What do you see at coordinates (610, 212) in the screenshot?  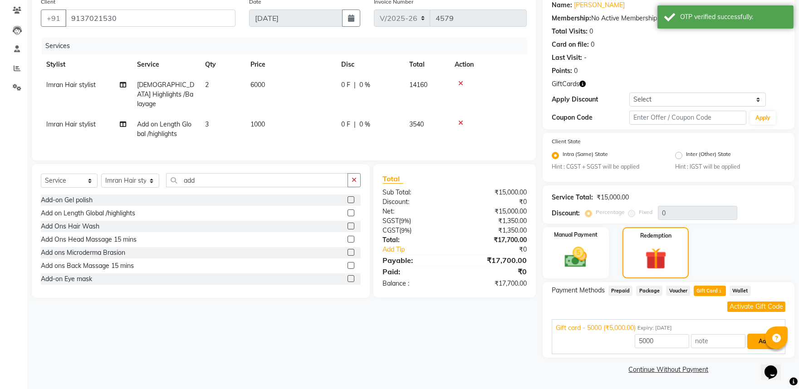 I see `label: Percentage` at bounding box center [610, 212].